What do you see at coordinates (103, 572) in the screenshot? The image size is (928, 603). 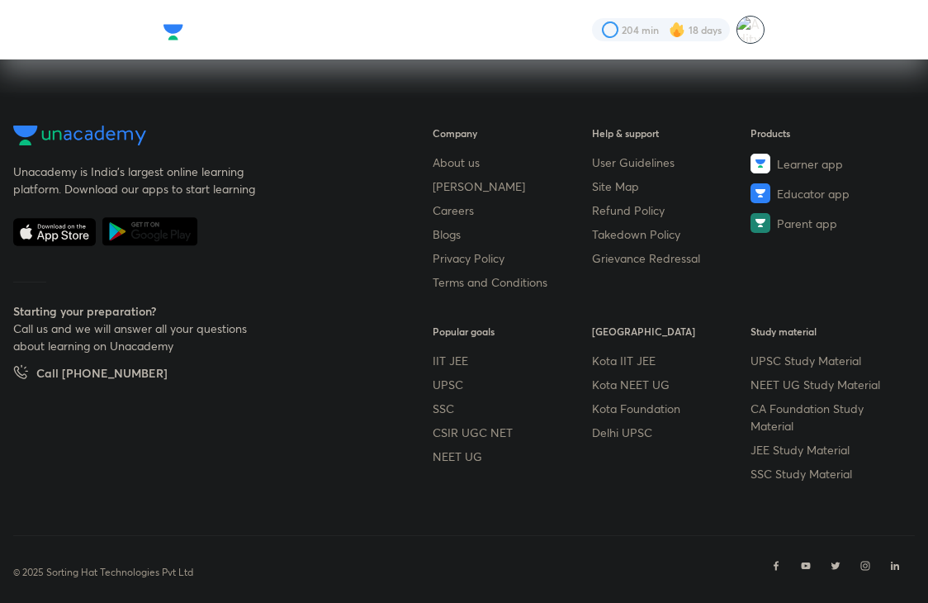 I see `p: © 2025 Sorting Hat Technologies Pvt Ltd` at bounding box center [103, 572].